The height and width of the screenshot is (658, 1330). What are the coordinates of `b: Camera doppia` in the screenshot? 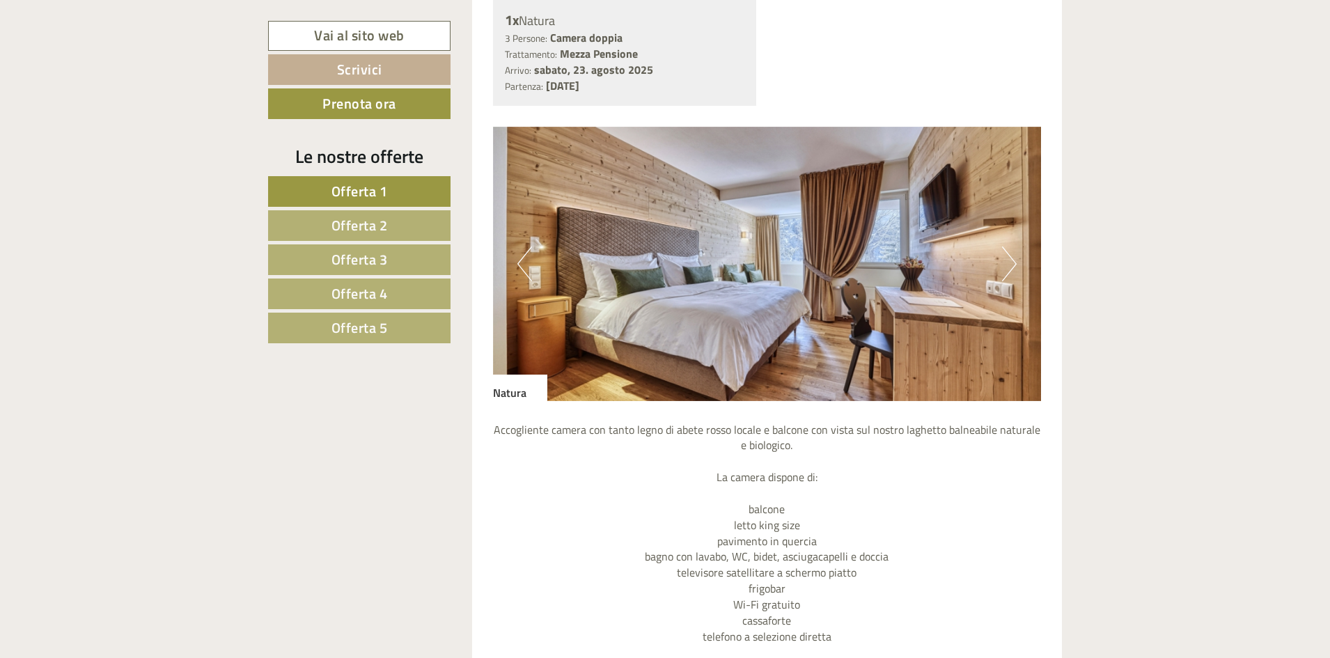 It's located at (587, 38).